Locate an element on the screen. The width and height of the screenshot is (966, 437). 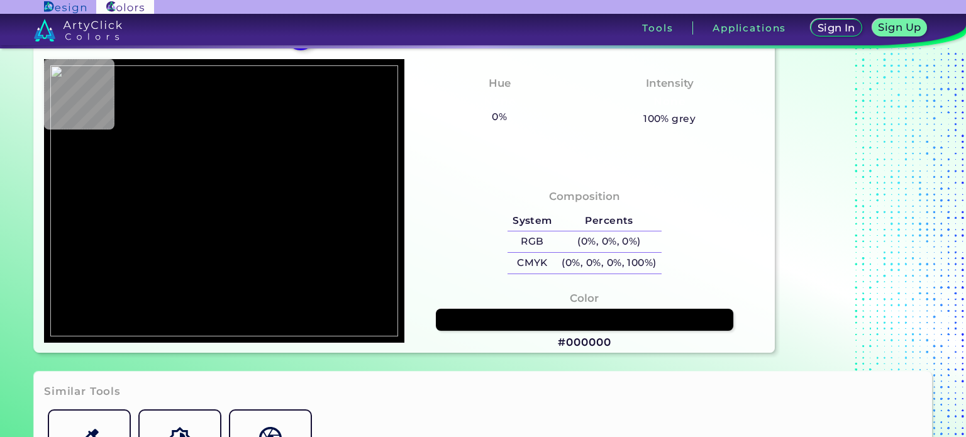
a: Sign Up is located at coordinates (899, 28).